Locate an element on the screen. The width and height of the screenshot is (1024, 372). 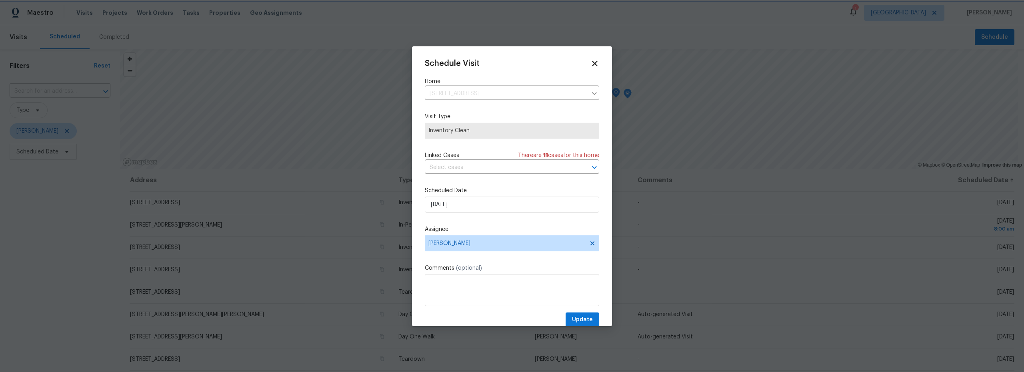
label: Comments is located at coordinates (512, 268).